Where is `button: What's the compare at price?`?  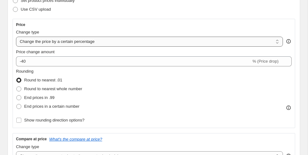 button: What's the compare at price? is located at coordinates (75, 139).